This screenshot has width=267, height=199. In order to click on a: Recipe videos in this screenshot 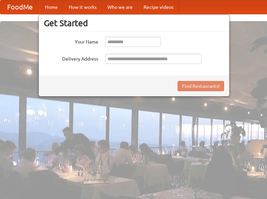, I will do `click(158, 7)`.